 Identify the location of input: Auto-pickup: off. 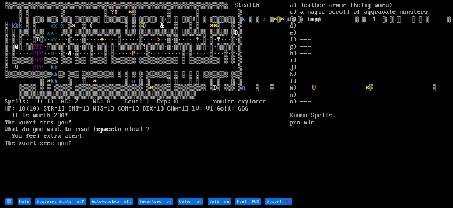
(112, 201).